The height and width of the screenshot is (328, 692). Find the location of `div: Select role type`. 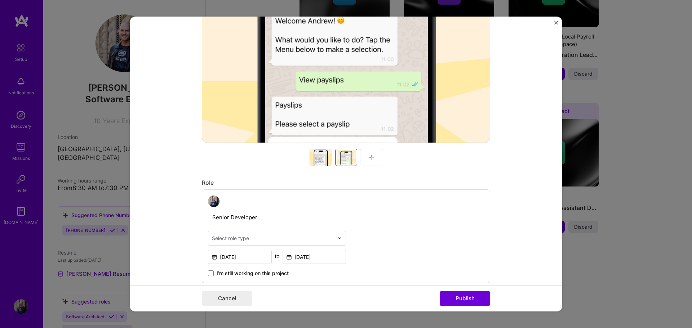

div: Select role type is located at coordinates (230, 238).